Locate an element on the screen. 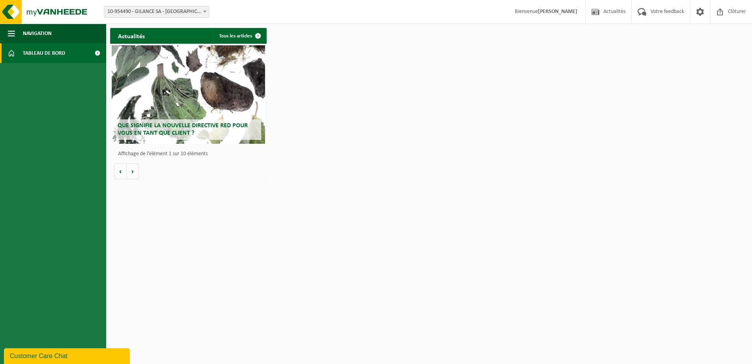 The height and width of the screenshot is (364, 752). p: Affichage de l'élément 1 sur 10 éléments is located at coordinates (190, 154).